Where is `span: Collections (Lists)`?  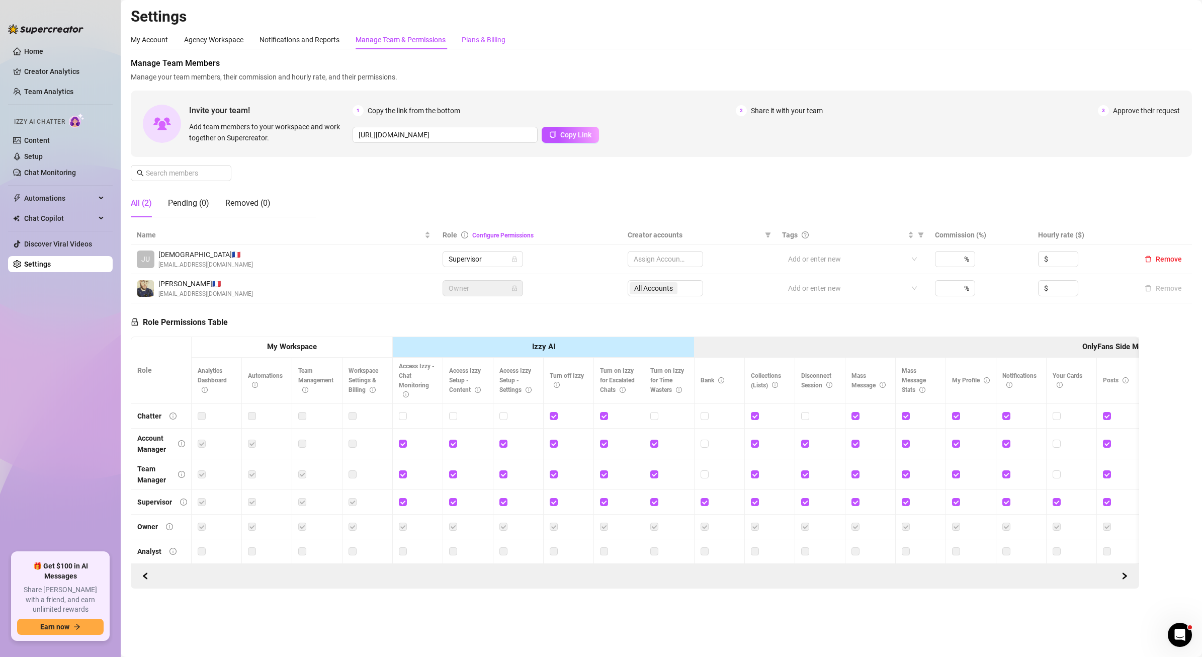 span: Collections (Lists) is located at coordinates (766, 380).